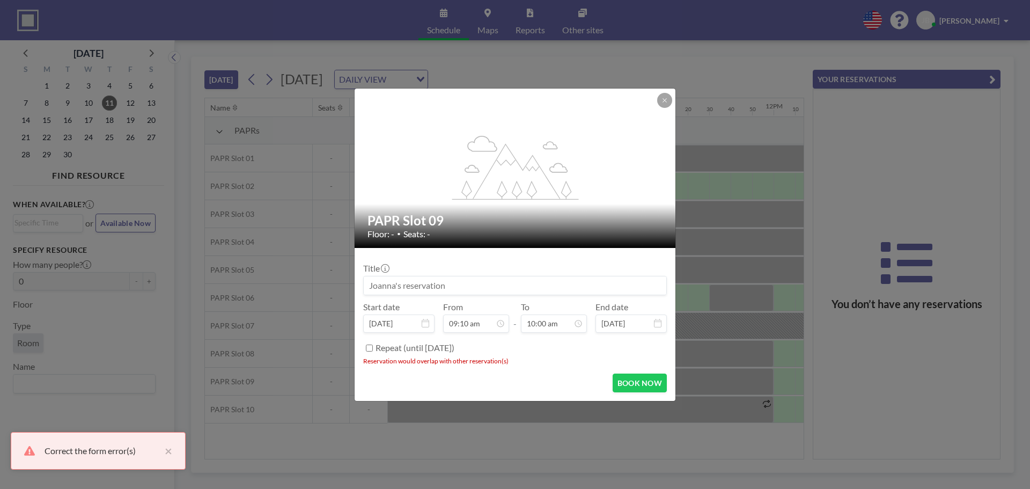 Image resolution: width=1030 pixels, height=489 pixels. Describe the element at coordinates (515, 361) in the screenshot. I see `li: Reservation would overlap with other reservation(s)` at that location.